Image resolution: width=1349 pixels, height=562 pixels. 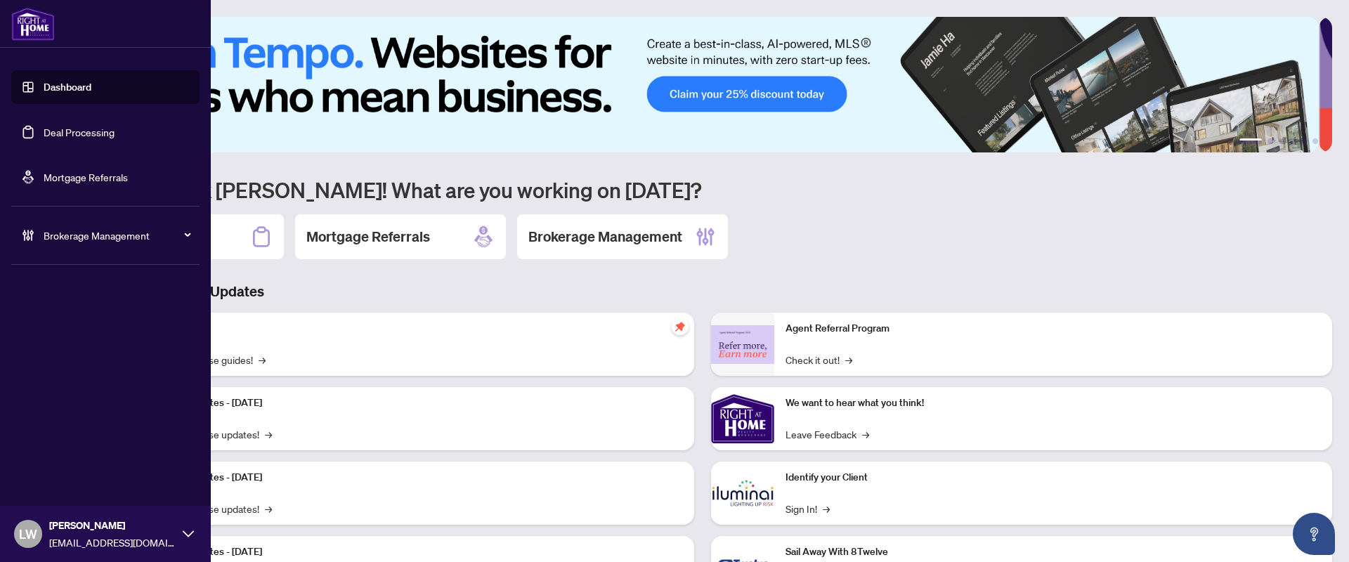 What do you see at coordinates (1314, 534) in the screenshot?
I see `button: Open asap` at bounding box center [1314, 534].